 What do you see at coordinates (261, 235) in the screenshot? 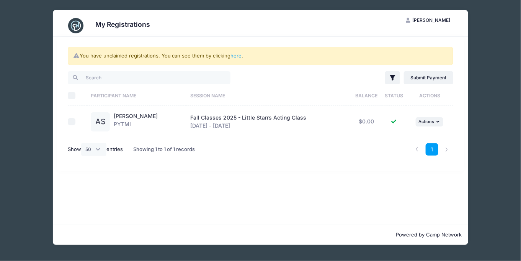
I see `p: Powered by Camp Network` at bounding box center [261, 235].